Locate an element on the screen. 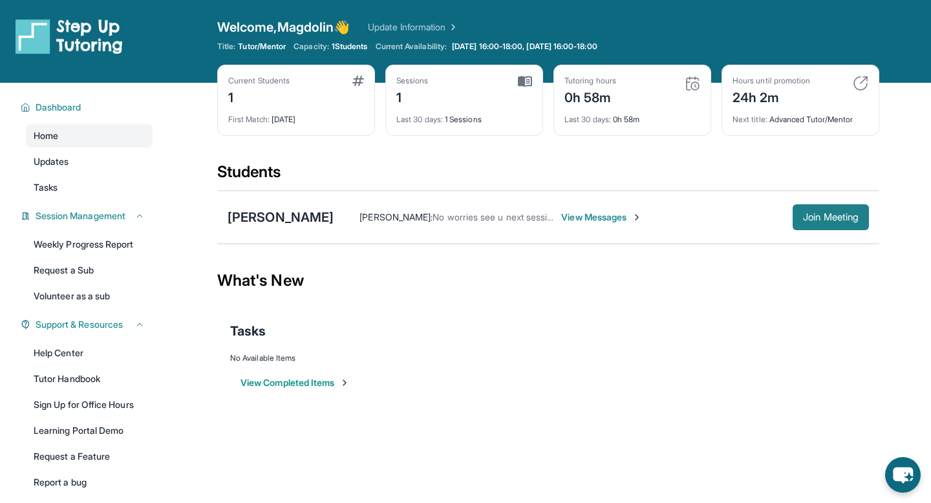  a: Home is located at coordinates (89, 136).